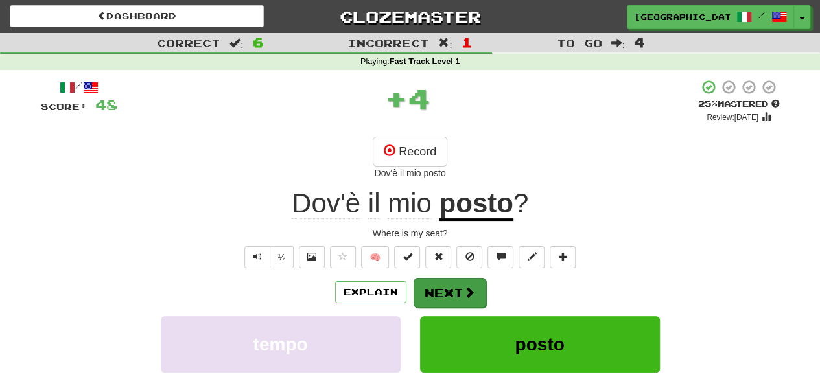 The image size is (820, 379). What do you see at coordinates (539, 344) in the screenshot?
I see `span: posto` at bounding box center [539, 344].